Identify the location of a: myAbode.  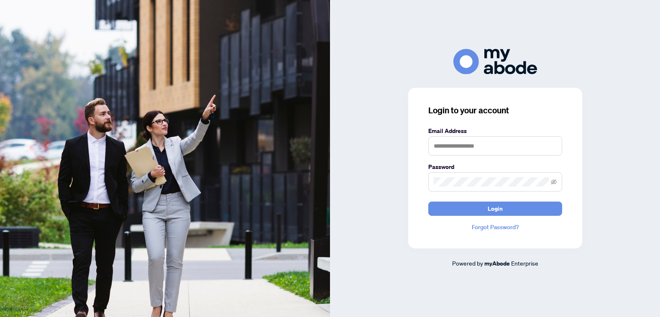
(497, 264).